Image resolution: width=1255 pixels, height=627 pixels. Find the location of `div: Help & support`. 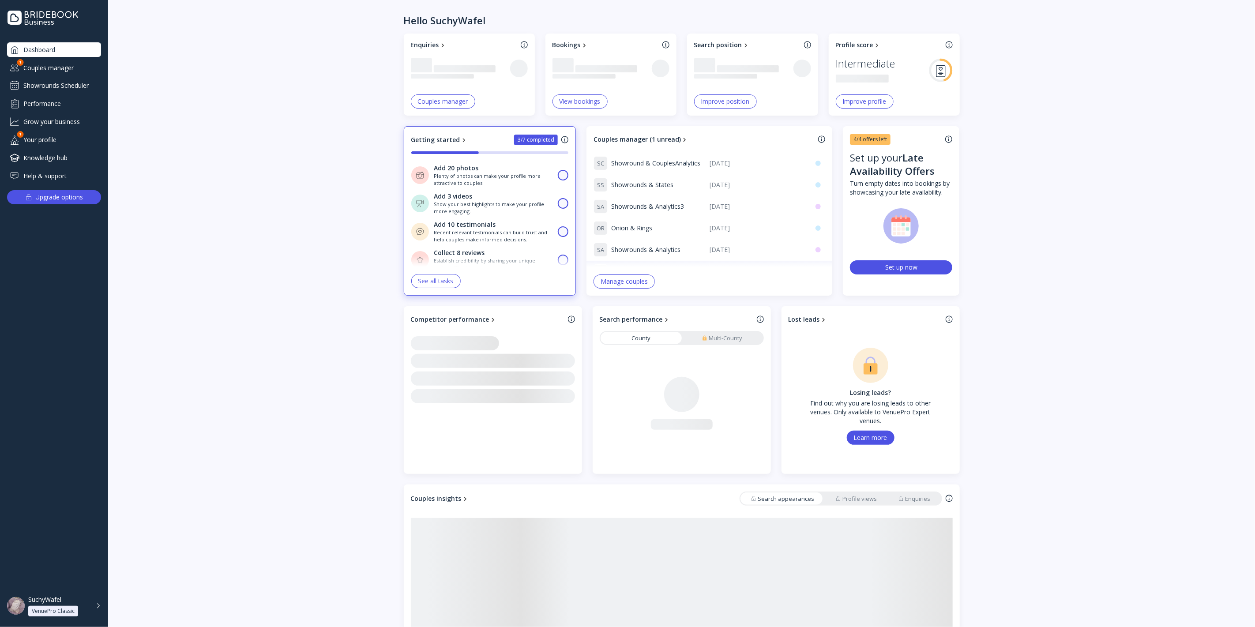

div: Help & support is located at coordinates (54, 176).